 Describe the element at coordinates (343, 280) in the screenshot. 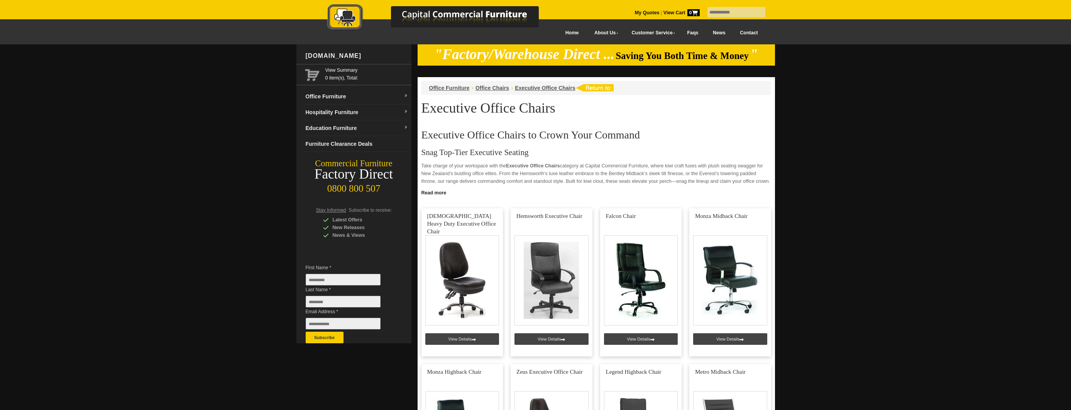

I see `input: First Name *` at that location.